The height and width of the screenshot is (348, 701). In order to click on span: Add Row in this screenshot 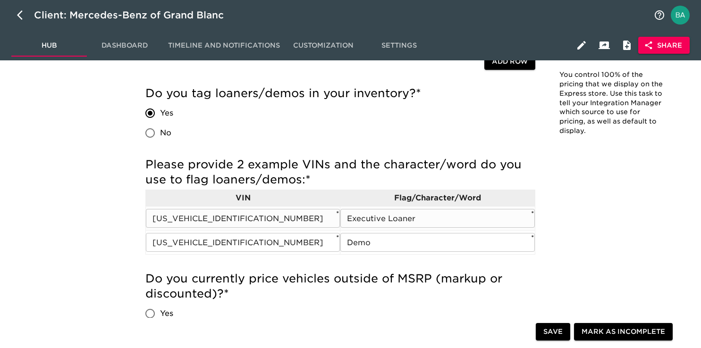, I will do `click(510, 61)`.